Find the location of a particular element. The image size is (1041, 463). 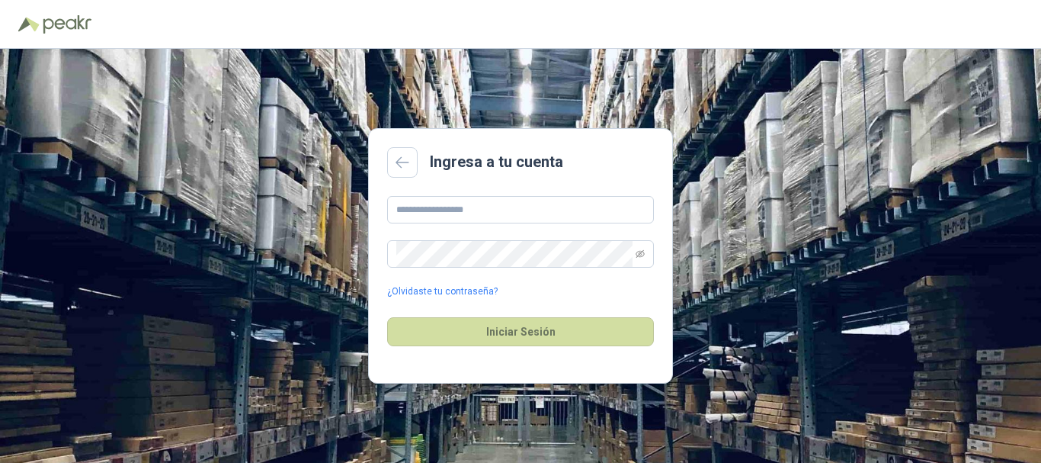

button: Iniciar Sesión is located at coordinates (521, 332).